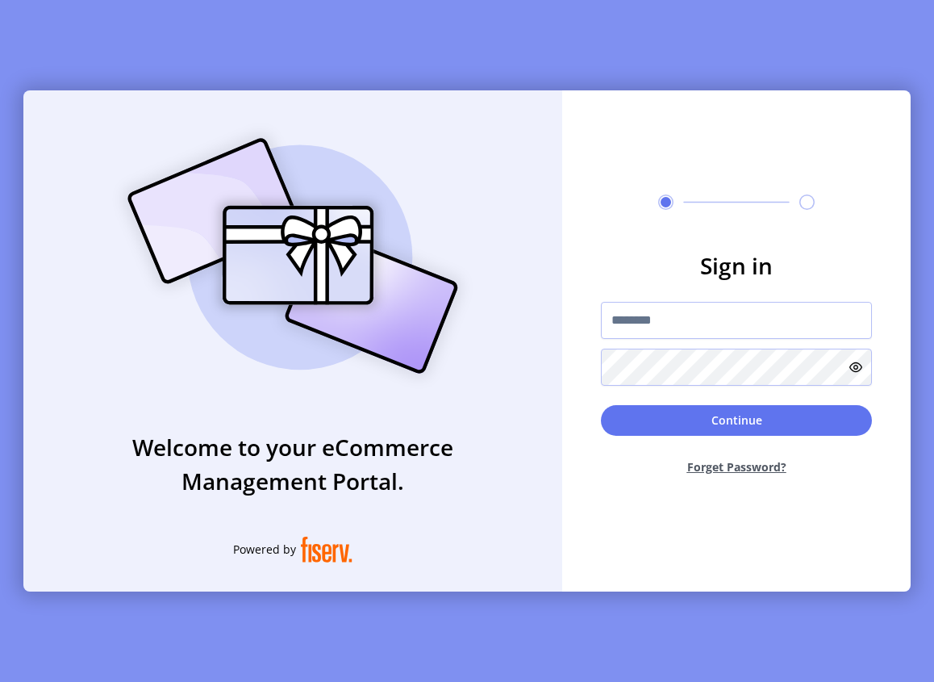  What do you see at coordinates (737, 466) in the screenshot?
I see `button: Forget Password?` at bounding box center [737, 466].